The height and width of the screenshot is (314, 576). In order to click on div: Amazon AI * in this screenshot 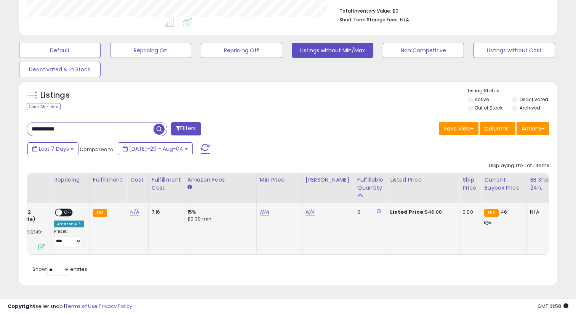, I will do `click(69, 224)`.